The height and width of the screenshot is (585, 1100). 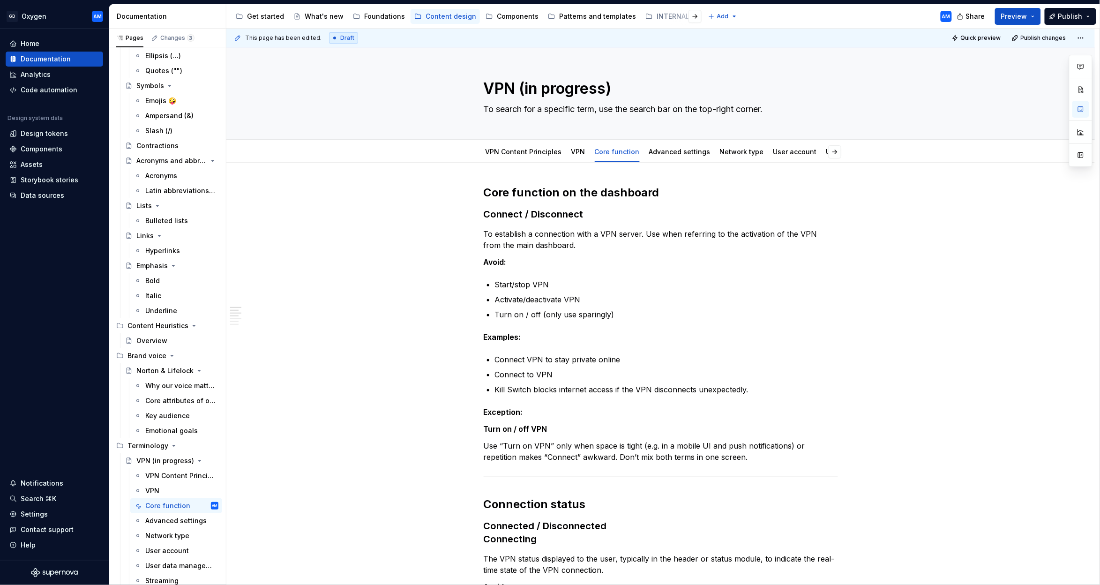 What do you see at coordinates (666, 299) in the screenshot?
I see `p: Activate/deactivate VPN` at bounding box center [666, 299].